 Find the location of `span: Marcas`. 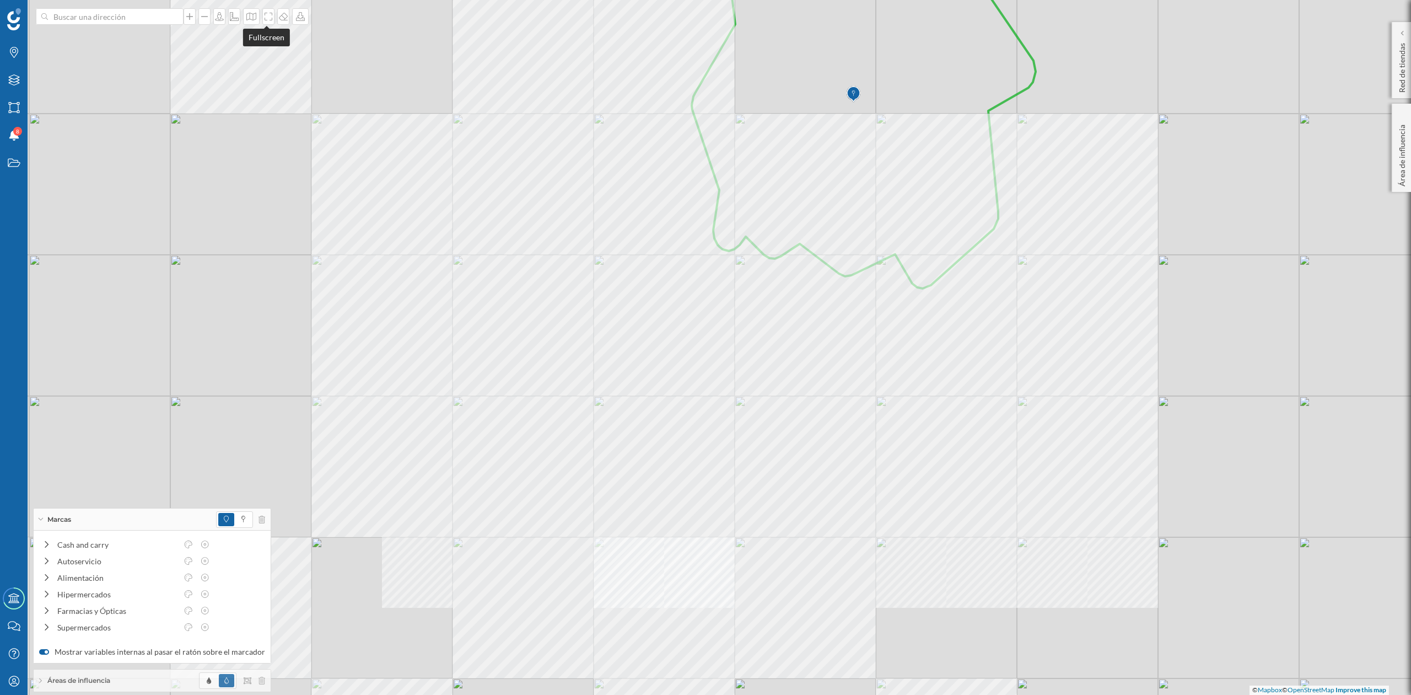

span: Marcas is located at coordinates (59, 519).